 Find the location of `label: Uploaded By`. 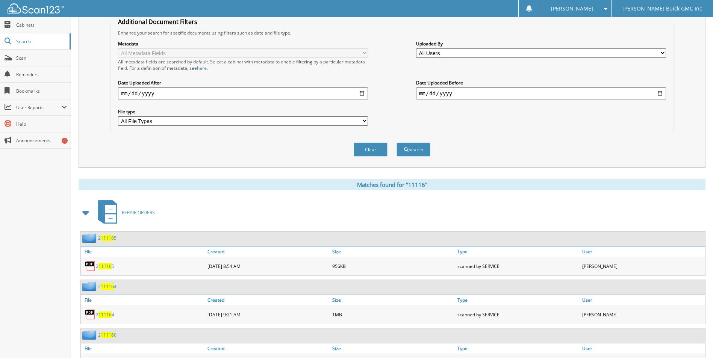

label: Uploaded By is located at coordinates (541, 44).